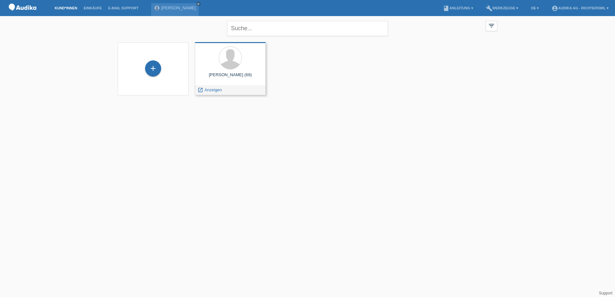  What do you see at coordinates (210, 90) in the screenshot?
I see `a: launch Anzeigen` at bounding box center [210, 90].